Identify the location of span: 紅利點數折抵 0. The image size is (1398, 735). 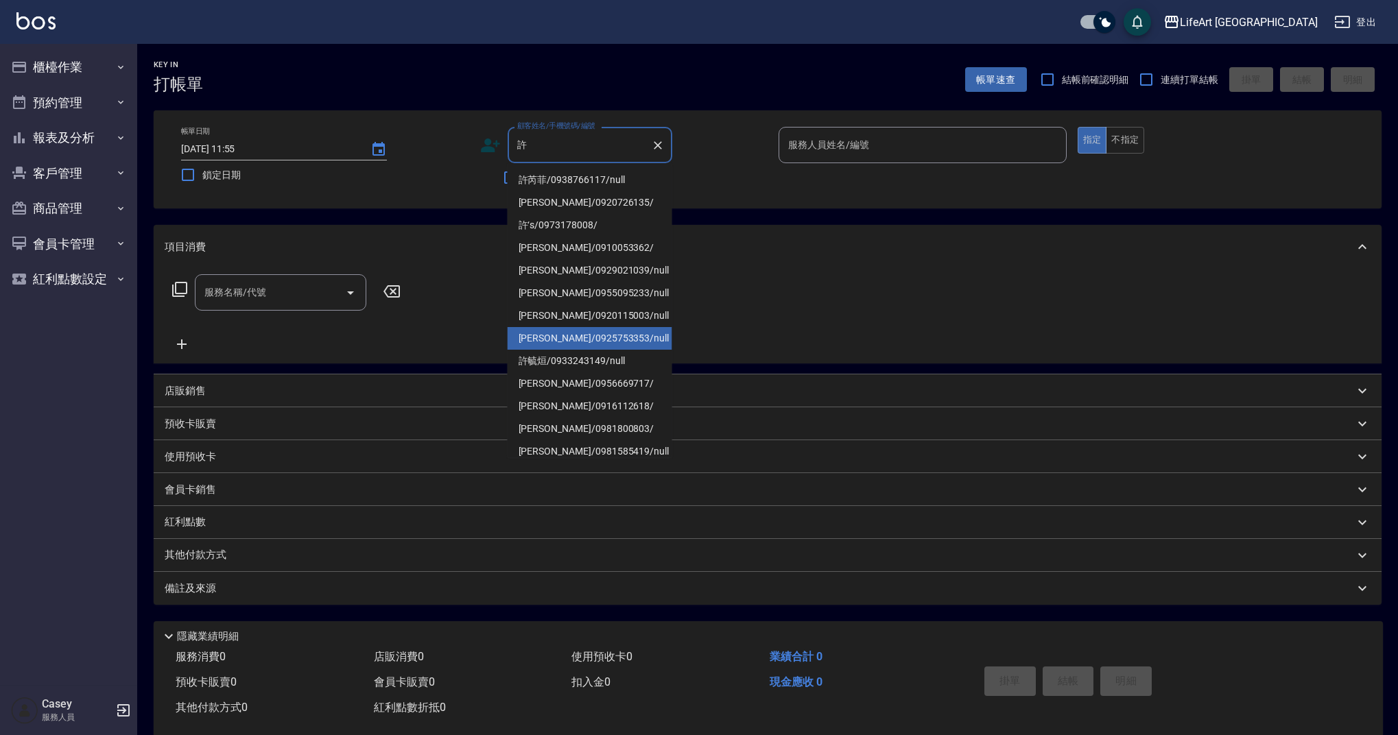
(410, 707).